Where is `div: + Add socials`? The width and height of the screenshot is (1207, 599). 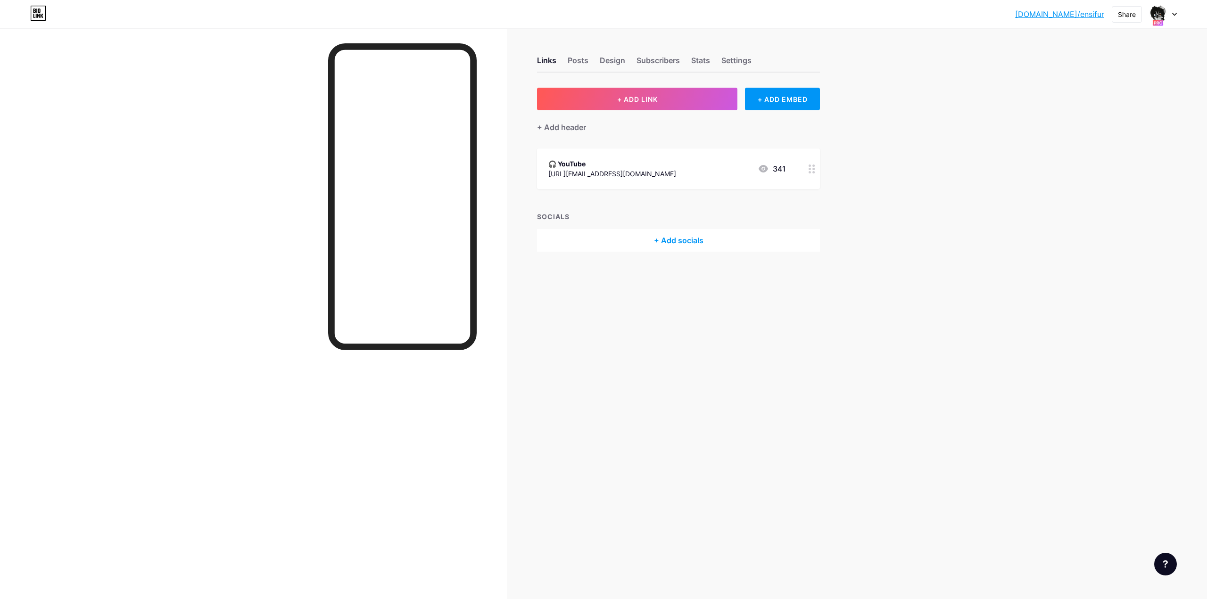
div: + Add socials is located at coordinates (679, 241).